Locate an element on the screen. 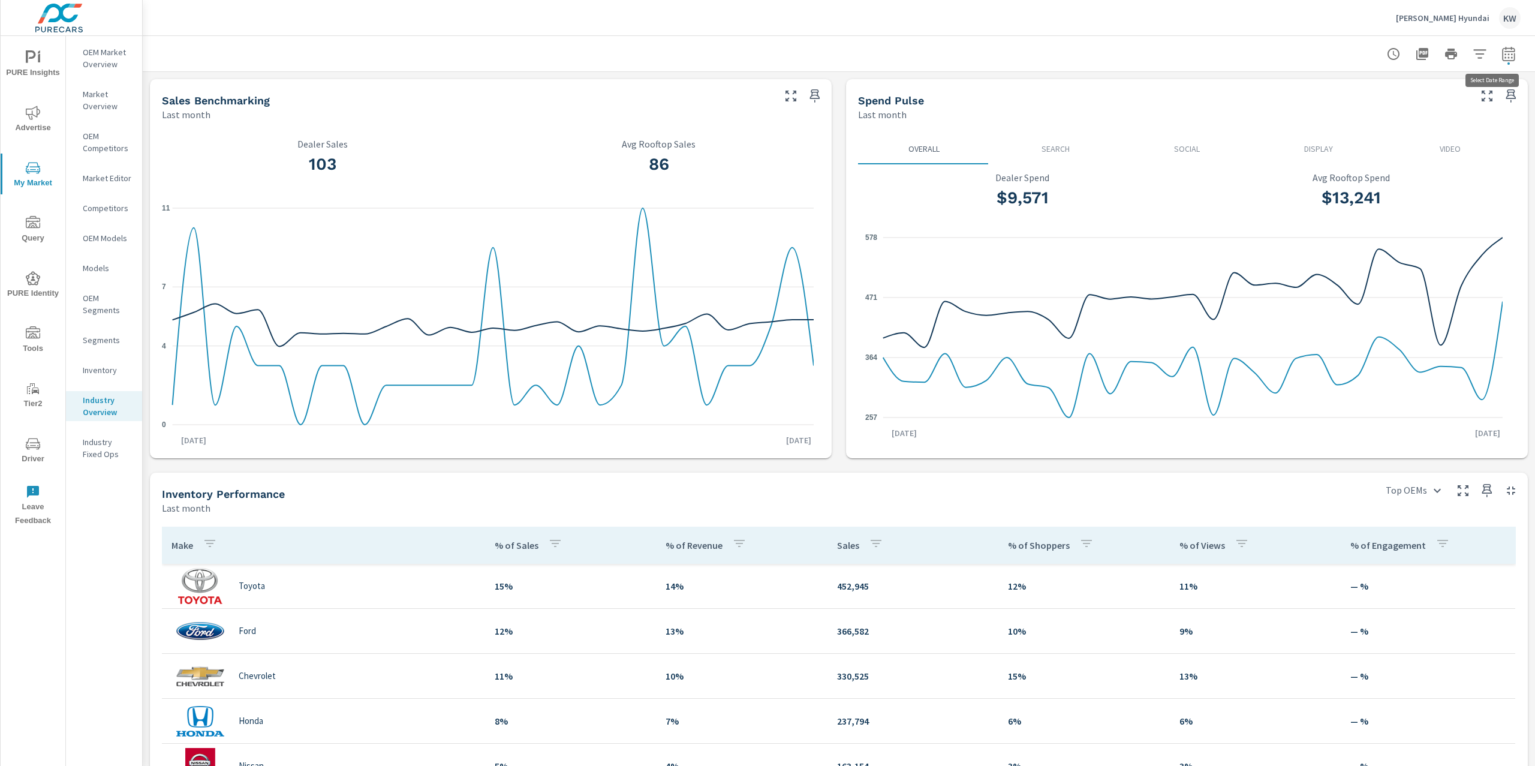  span: PURE Insights is located at coordinates (33, 65).